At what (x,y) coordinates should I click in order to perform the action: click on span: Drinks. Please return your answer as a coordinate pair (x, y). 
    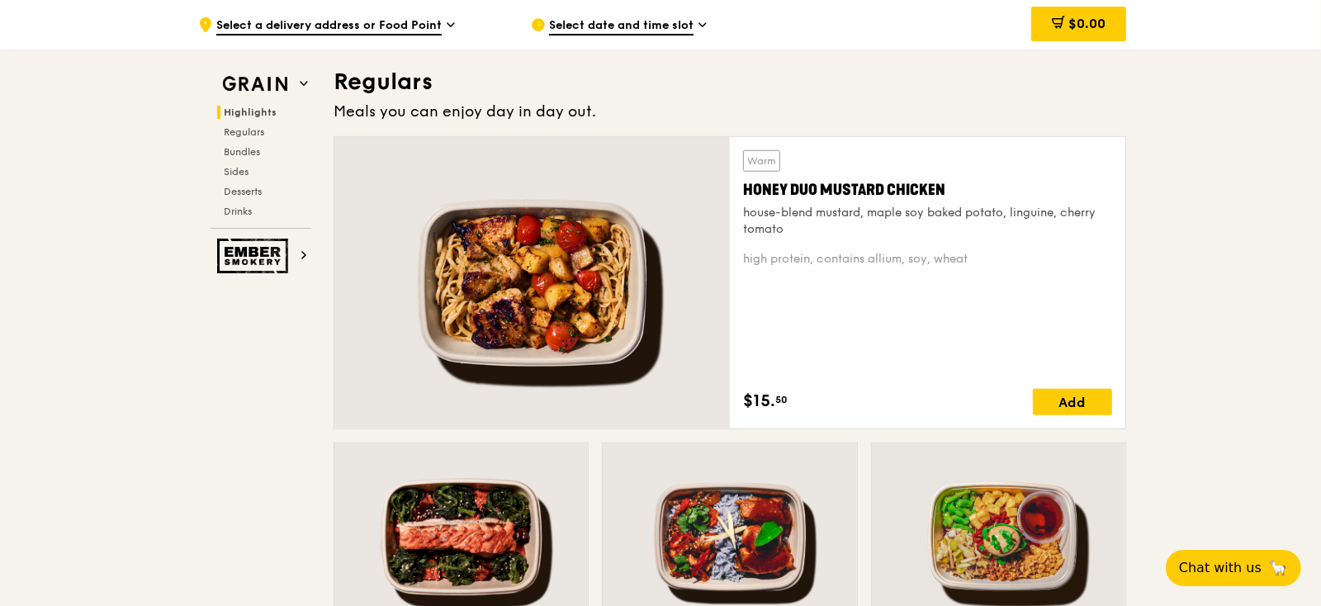
    Looking at the image, I should click on (238, 211).